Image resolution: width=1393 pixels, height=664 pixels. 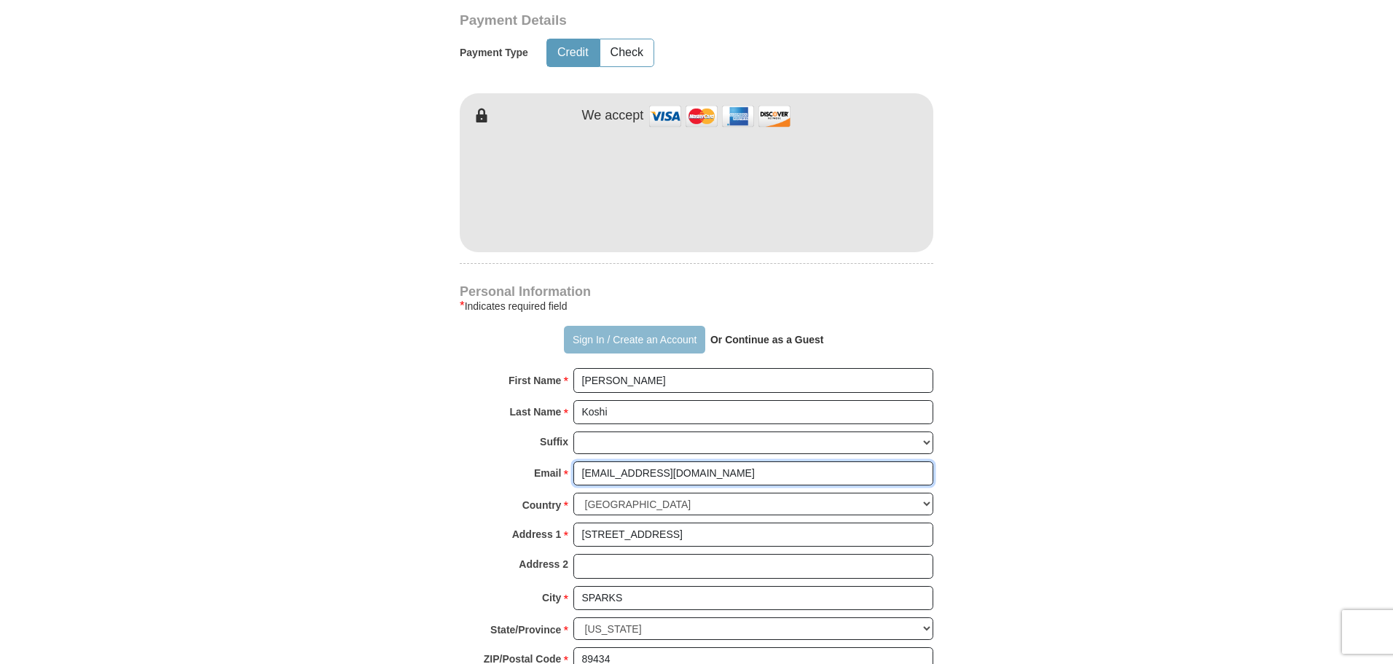 What do you see at coordinates (573, 52) in the screenshot?
I see `button: Credit` at bounding box center [573, 52].